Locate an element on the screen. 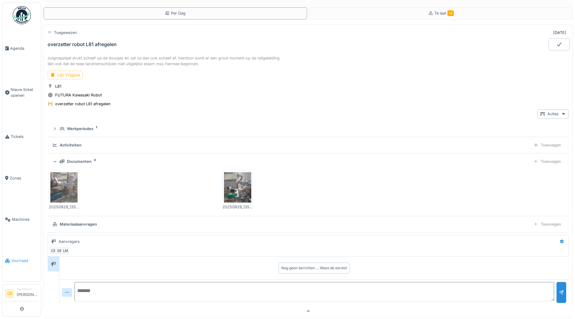  span: Voorraad is located at coordinates (25, 261).